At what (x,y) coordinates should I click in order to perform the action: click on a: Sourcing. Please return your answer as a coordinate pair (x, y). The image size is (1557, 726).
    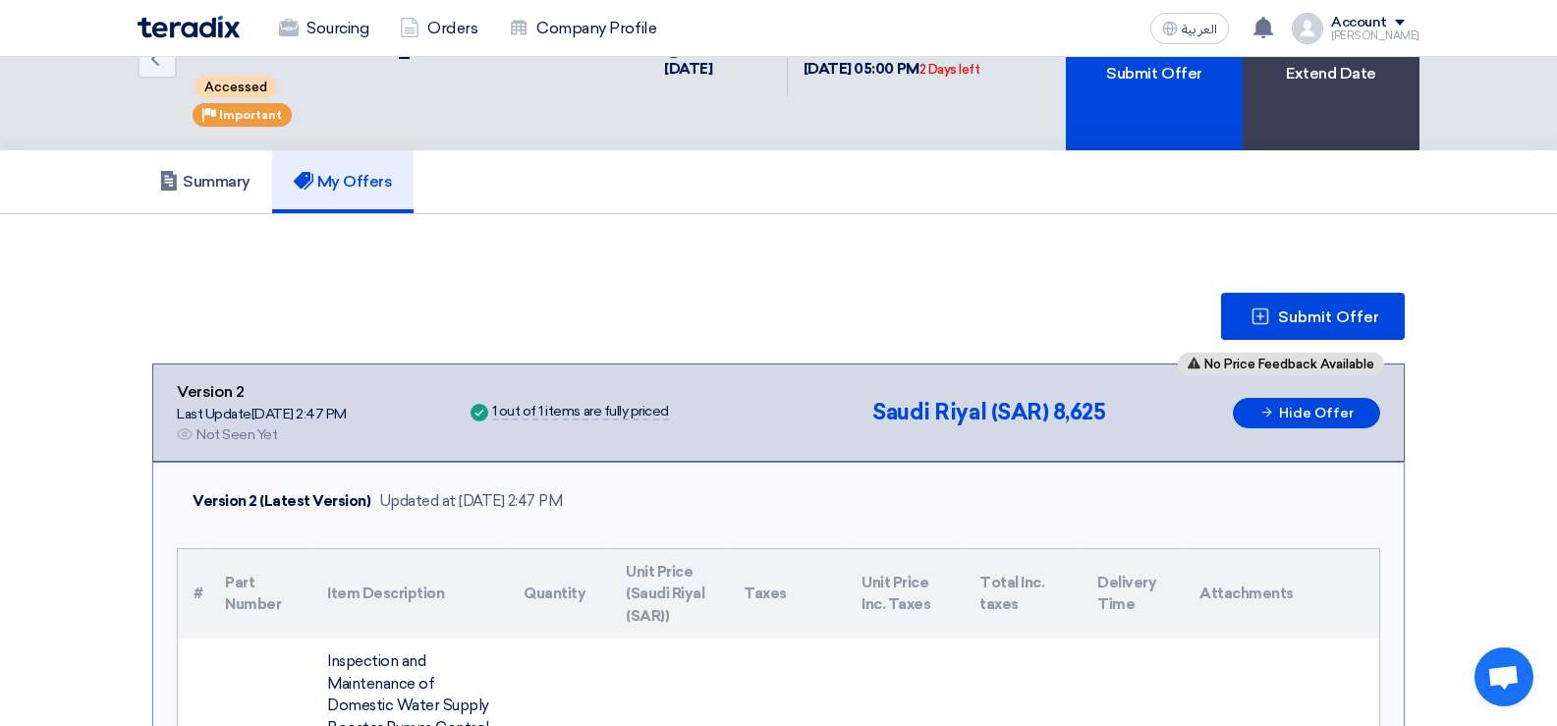
    Looking at the image, I should click on (323, 28).